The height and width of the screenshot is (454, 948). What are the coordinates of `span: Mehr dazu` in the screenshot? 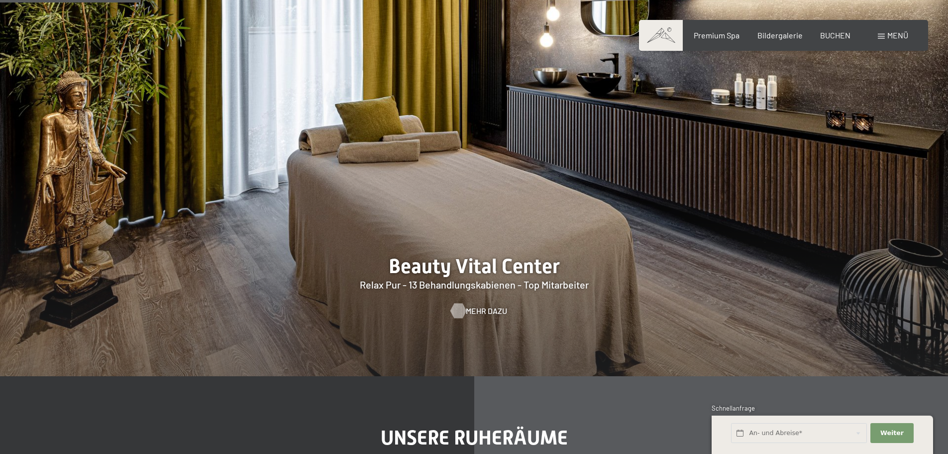 It's located at (486, 311).